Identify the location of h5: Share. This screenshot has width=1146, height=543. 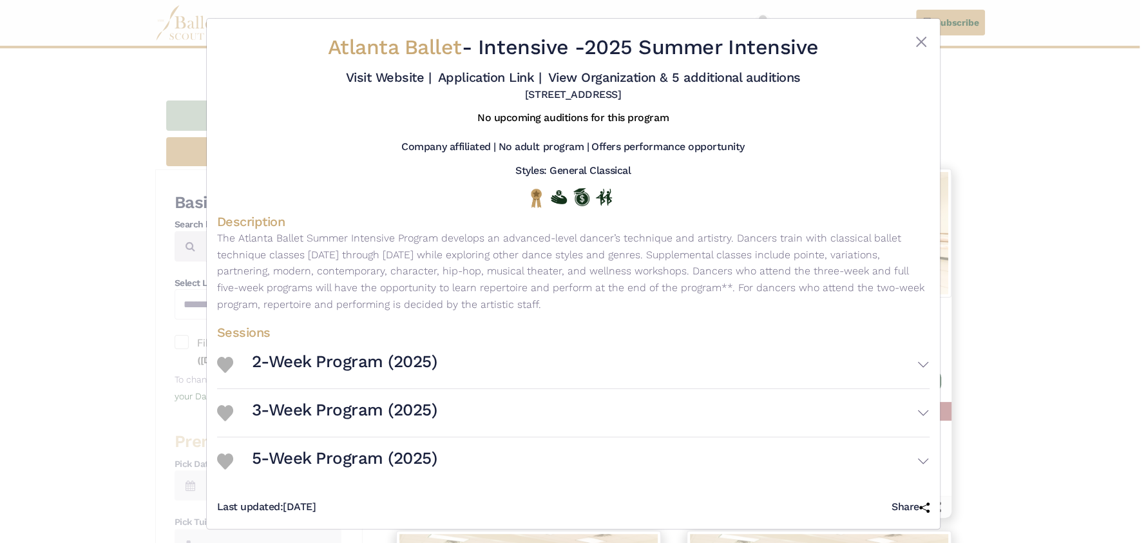
(910, 507).